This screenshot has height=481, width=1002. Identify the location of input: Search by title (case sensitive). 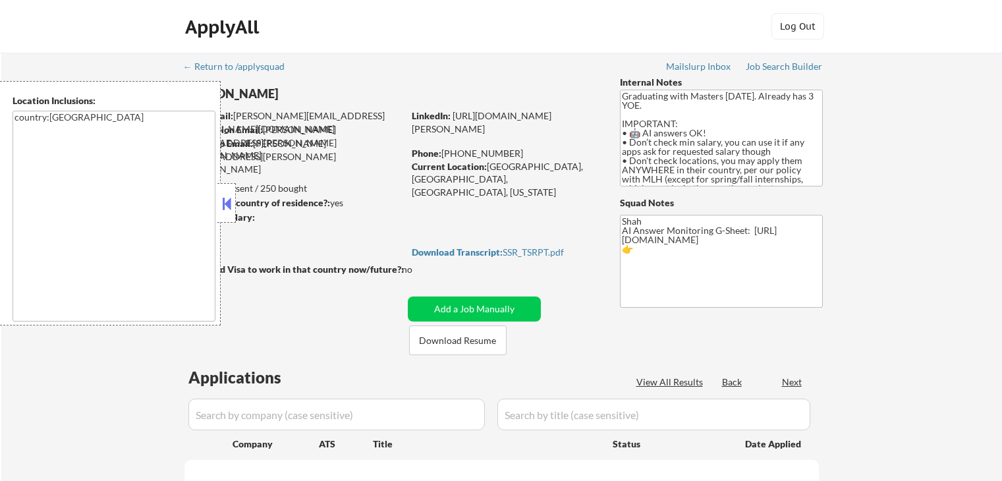
(653, 414).